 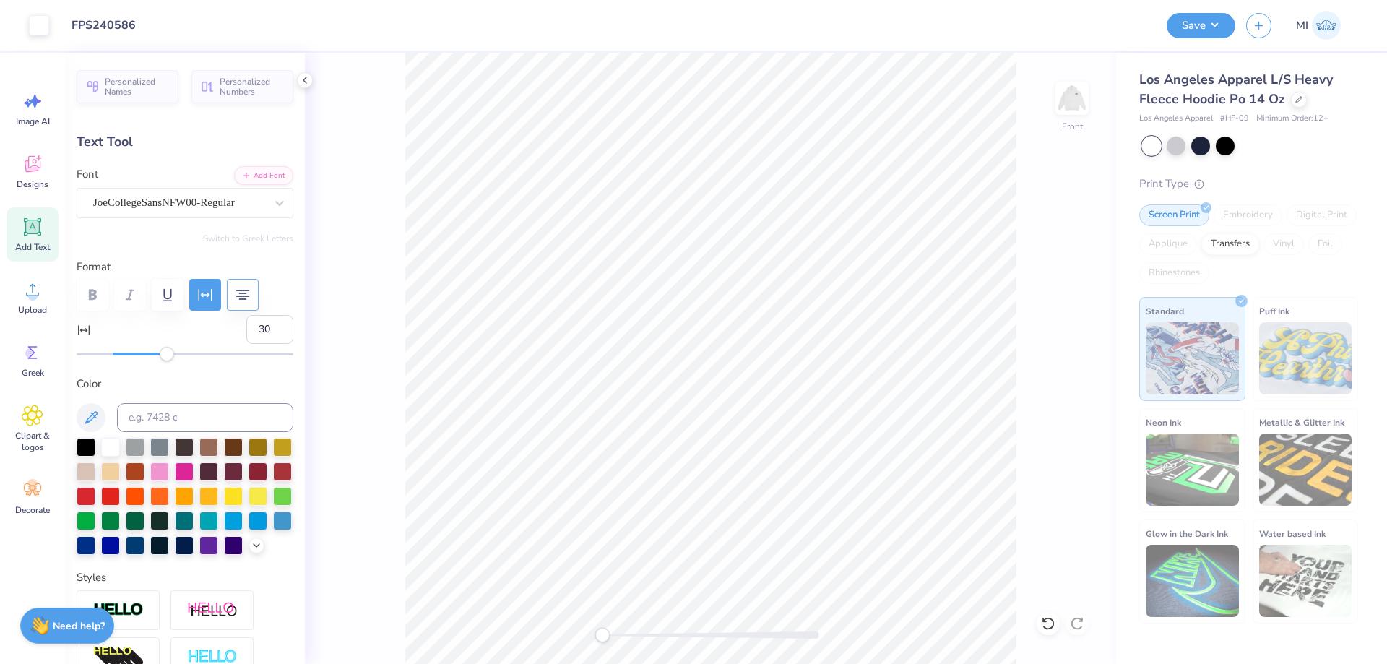 What do you see at coordinates (118, 610) in the screenshot?
I see `img: Stroke` at bounding box center [118, 610].